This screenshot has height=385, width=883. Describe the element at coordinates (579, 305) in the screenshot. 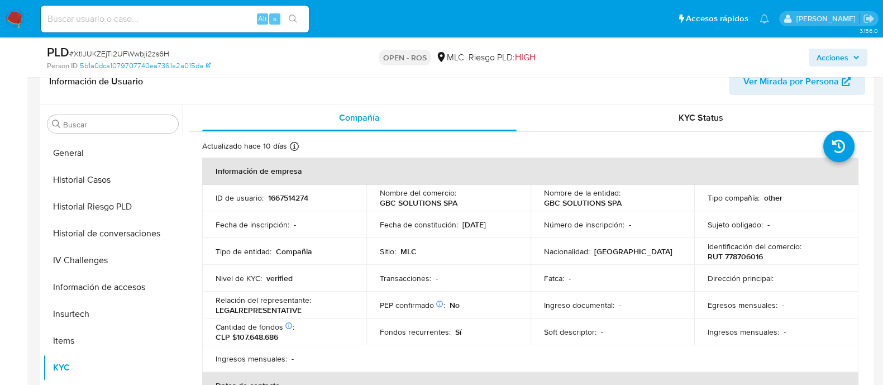

I see `p: Ingreso documental :` at that location.